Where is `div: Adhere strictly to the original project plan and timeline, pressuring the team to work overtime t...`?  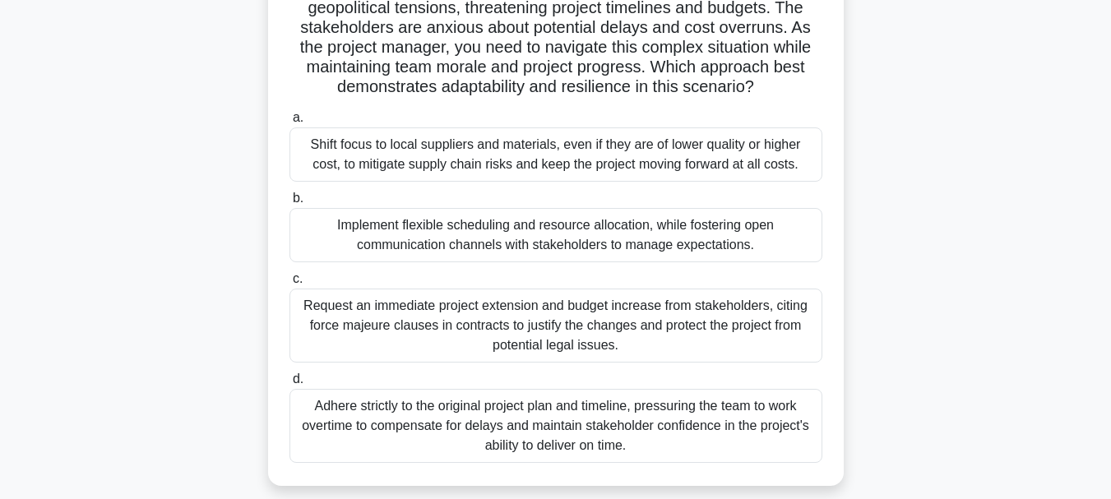
div: Adhere strictly to the original project plan and timeline, pressuring the team to work overtime t... is located at coordinates (556, 426).